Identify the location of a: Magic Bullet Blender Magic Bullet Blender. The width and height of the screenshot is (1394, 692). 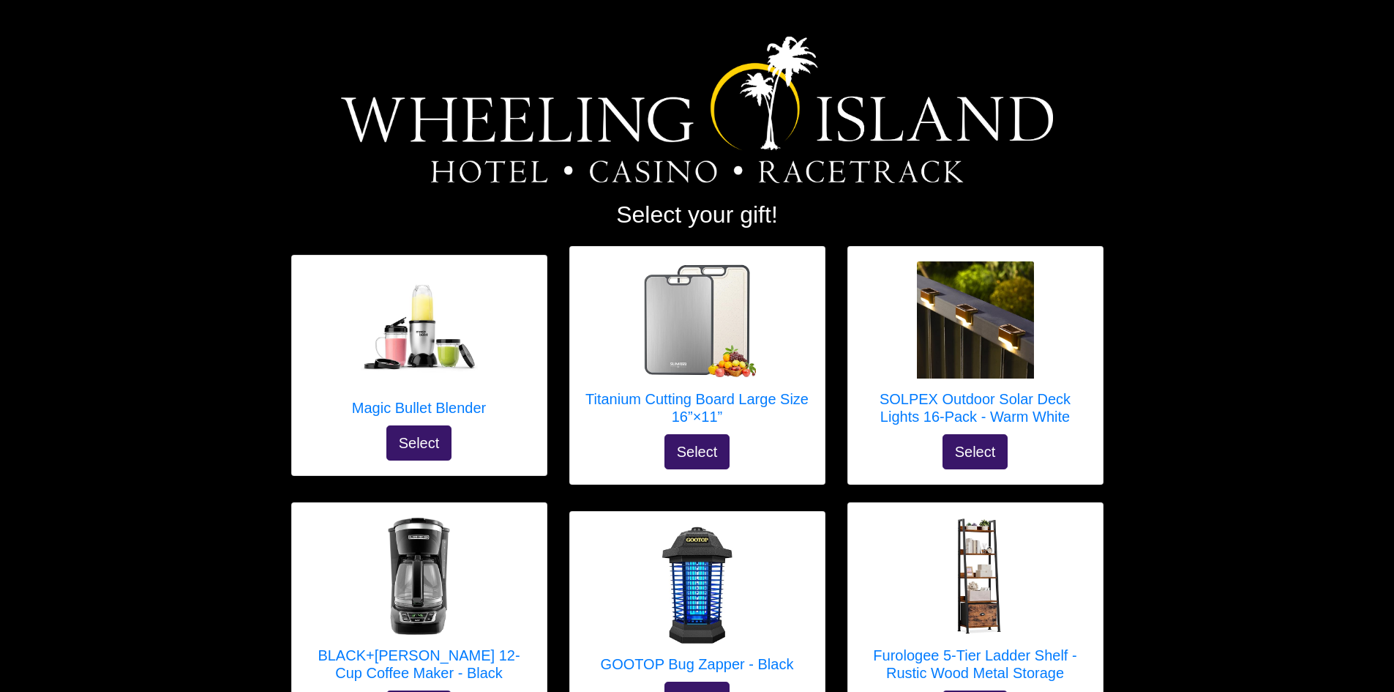
(419, 348).